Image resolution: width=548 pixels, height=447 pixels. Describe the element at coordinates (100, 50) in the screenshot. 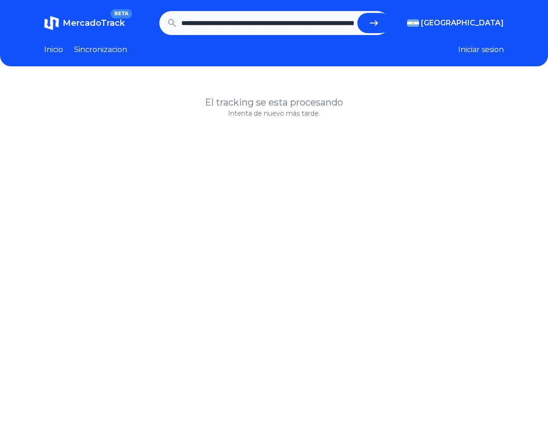

I see `a: Sincronizacion` at that location.